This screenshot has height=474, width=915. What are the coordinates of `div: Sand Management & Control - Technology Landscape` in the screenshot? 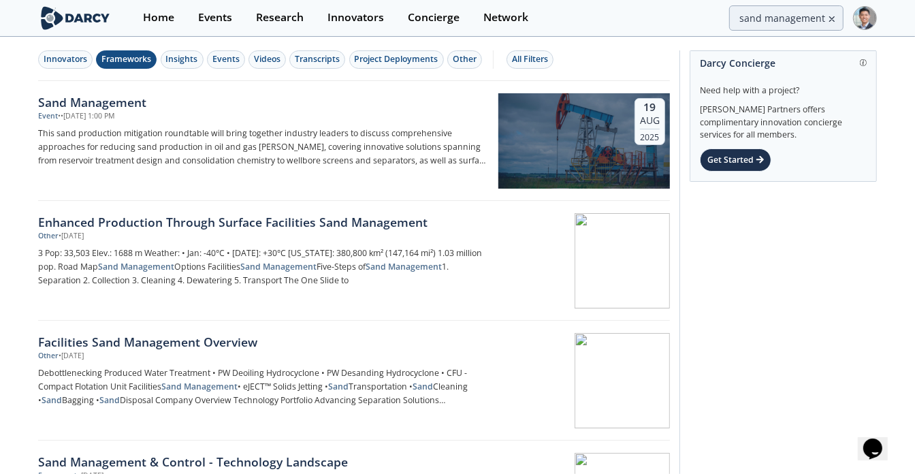 It's located at (263, 462).